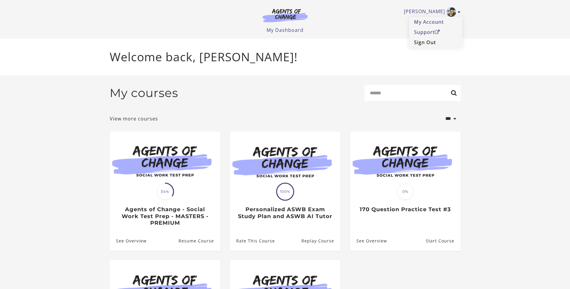  Describe the element at coordinates (144, 93) in the screenshot. I see `h2: My courses` at that location.